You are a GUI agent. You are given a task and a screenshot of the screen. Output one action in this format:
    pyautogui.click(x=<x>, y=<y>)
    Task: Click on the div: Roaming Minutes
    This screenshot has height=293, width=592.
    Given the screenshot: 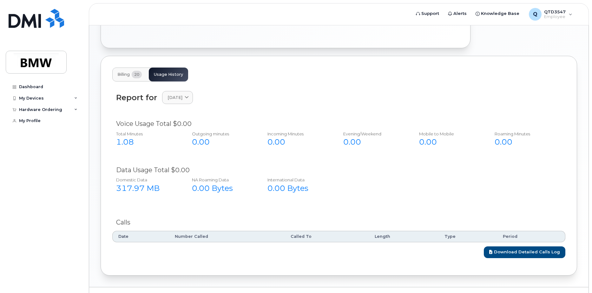 What is the action you would take?
    pyautogui.click(x=526, y=134)
    